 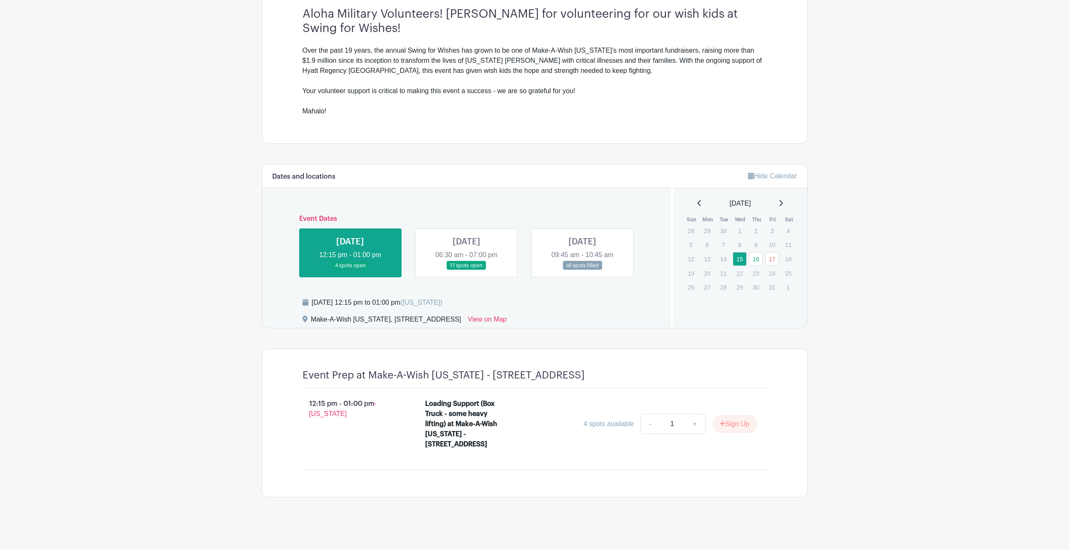 What do you see at coordinates (773, 220) in the screenshot?
I see `th: Fri` at bounding box center [773, 220].